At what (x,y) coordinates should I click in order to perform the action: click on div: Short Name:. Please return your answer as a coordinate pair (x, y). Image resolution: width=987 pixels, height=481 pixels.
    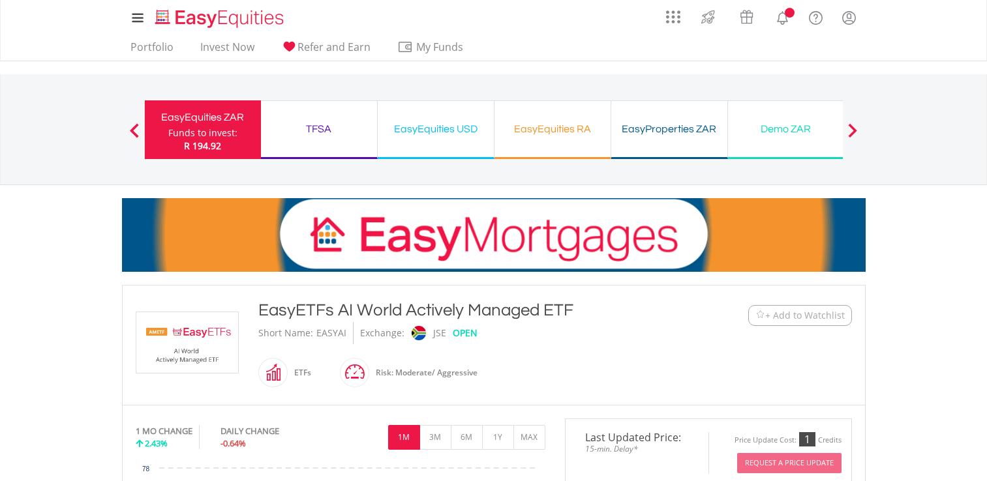
    Looking at the image, I should click on (286, 333).